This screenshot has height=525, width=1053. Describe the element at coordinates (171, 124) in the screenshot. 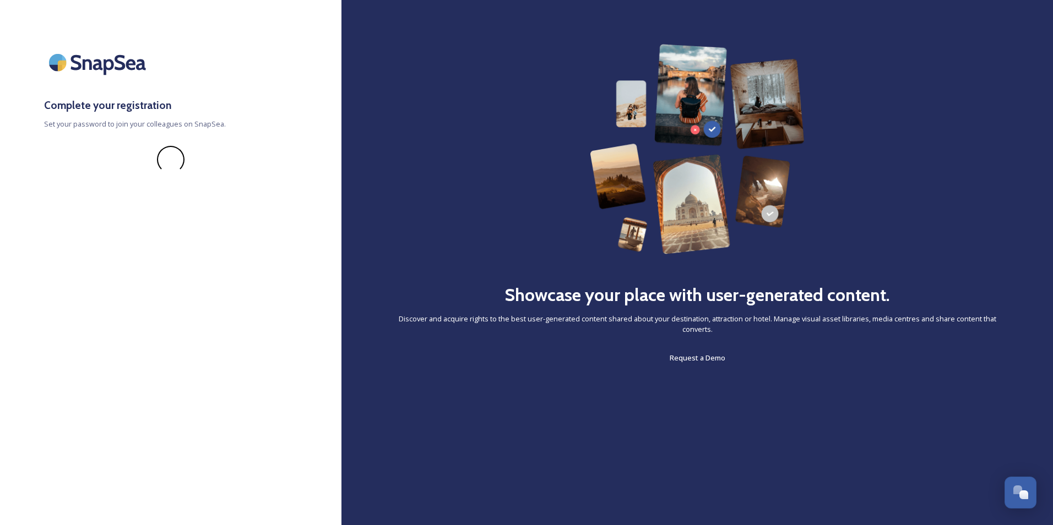

I see `span: Set your password to join your colleagues on SnapSea.` at that location.